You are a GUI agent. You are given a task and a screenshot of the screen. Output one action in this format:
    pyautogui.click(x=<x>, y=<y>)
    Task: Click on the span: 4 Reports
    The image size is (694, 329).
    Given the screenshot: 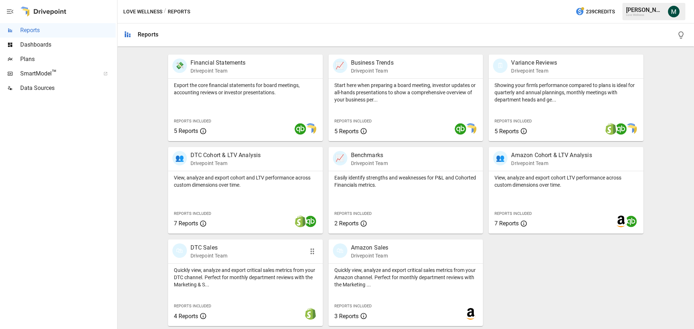 What is the action you would take?
    pyautogui.click(x=186, y=316)
    